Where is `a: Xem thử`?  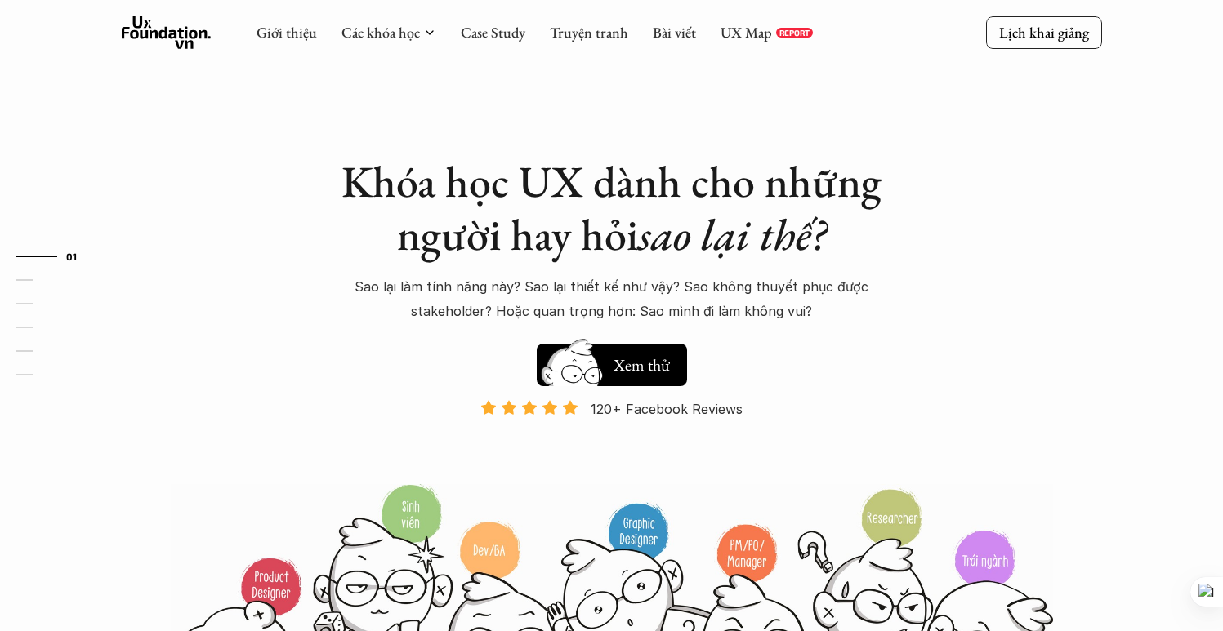 a: Xem thử is located at coordinates (612, 361).